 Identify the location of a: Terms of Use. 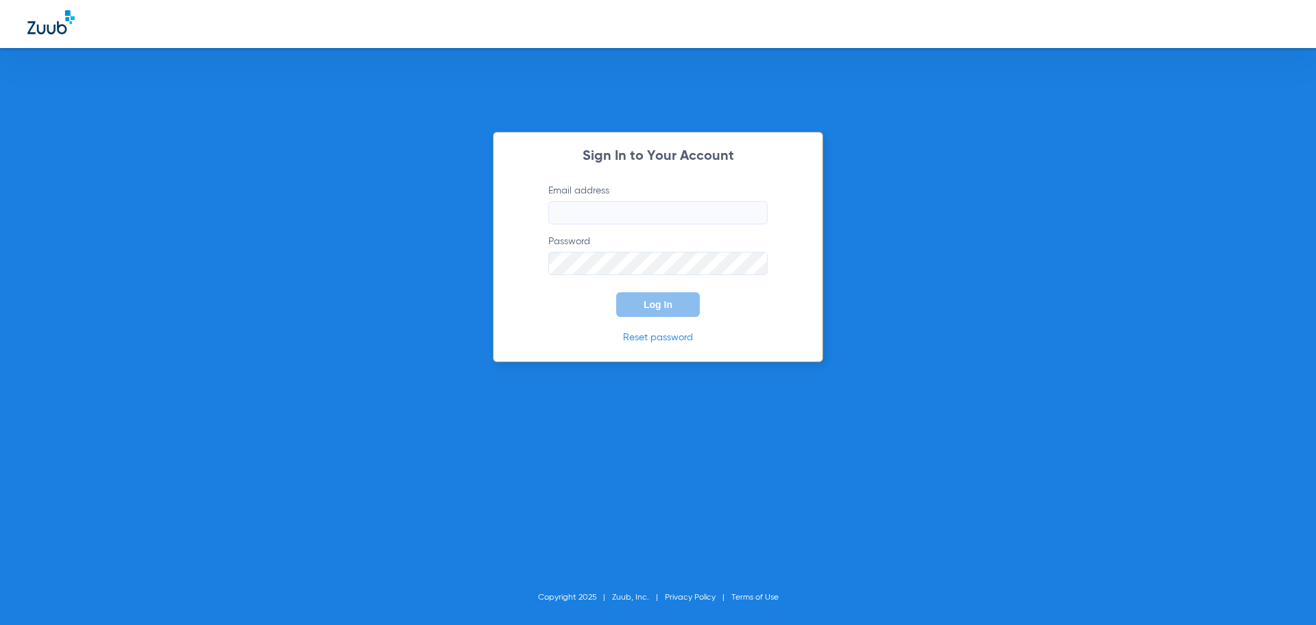
(755, 597).